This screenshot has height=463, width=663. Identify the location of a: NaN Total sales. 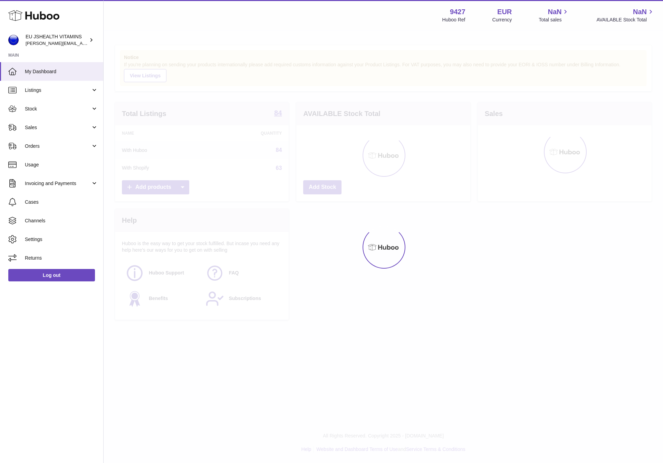
(554, 15).